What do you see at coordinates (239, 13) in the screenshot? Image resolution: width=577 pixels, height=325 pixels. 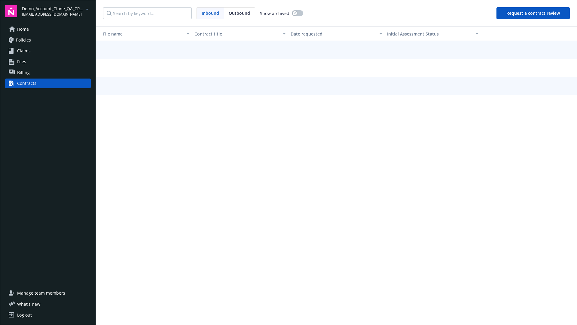 I see `span: Outbound` at bounding box center [239, 13].